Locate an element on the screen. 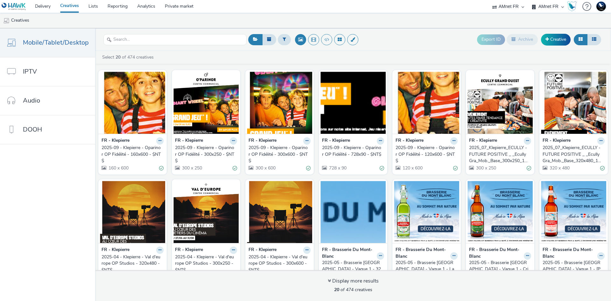  div: 2025_07_Klepierre_ECULLY - FUTURE POSITIVE _ _Ecully Gra_Mob._Base_320x480_1 - $NT$ is located at coordinates (572, 154).